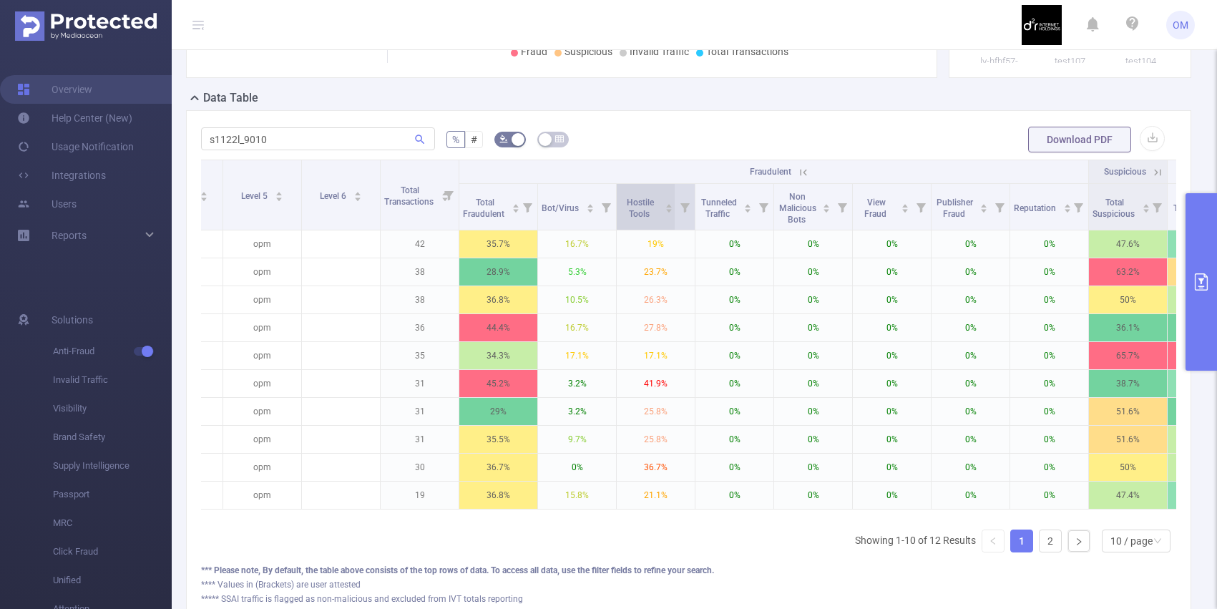  Describe the element at coordinates (498, 439) in the screenshot. I see `p: 35.5%` at that location.